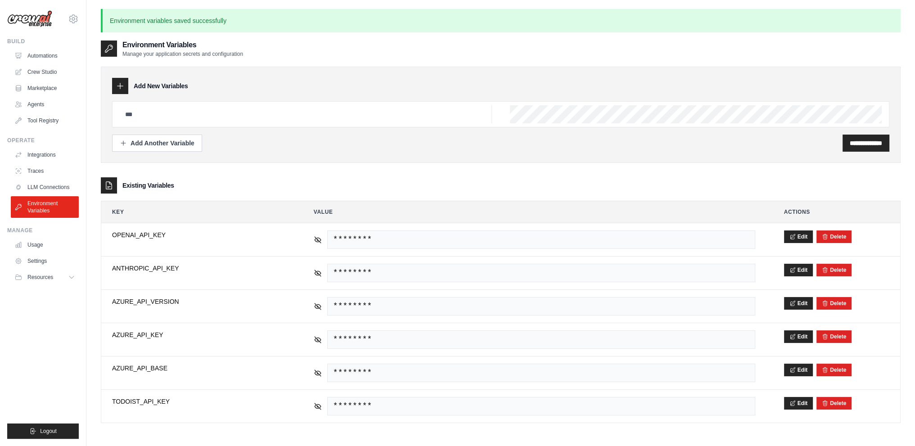 The image size is (915, 446). What do you see at coordinates (45, 155) in the screenshot?
I see `a: Integrations` at bounding box center [45, 155].